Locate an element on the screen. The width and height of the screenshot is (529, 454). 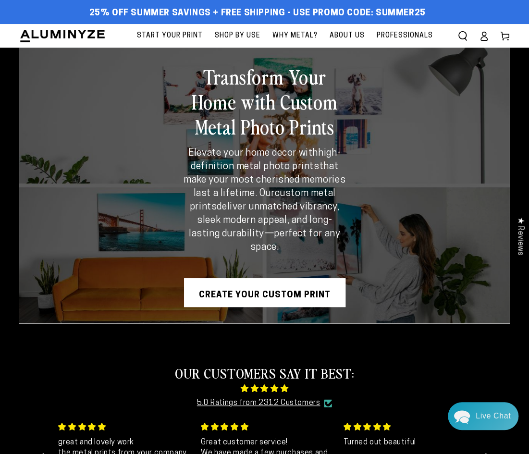
span: 25% off Summer Savings + Free Shipping - Use Promo Code: SUMMER25 is located at coordinates (258, 13).